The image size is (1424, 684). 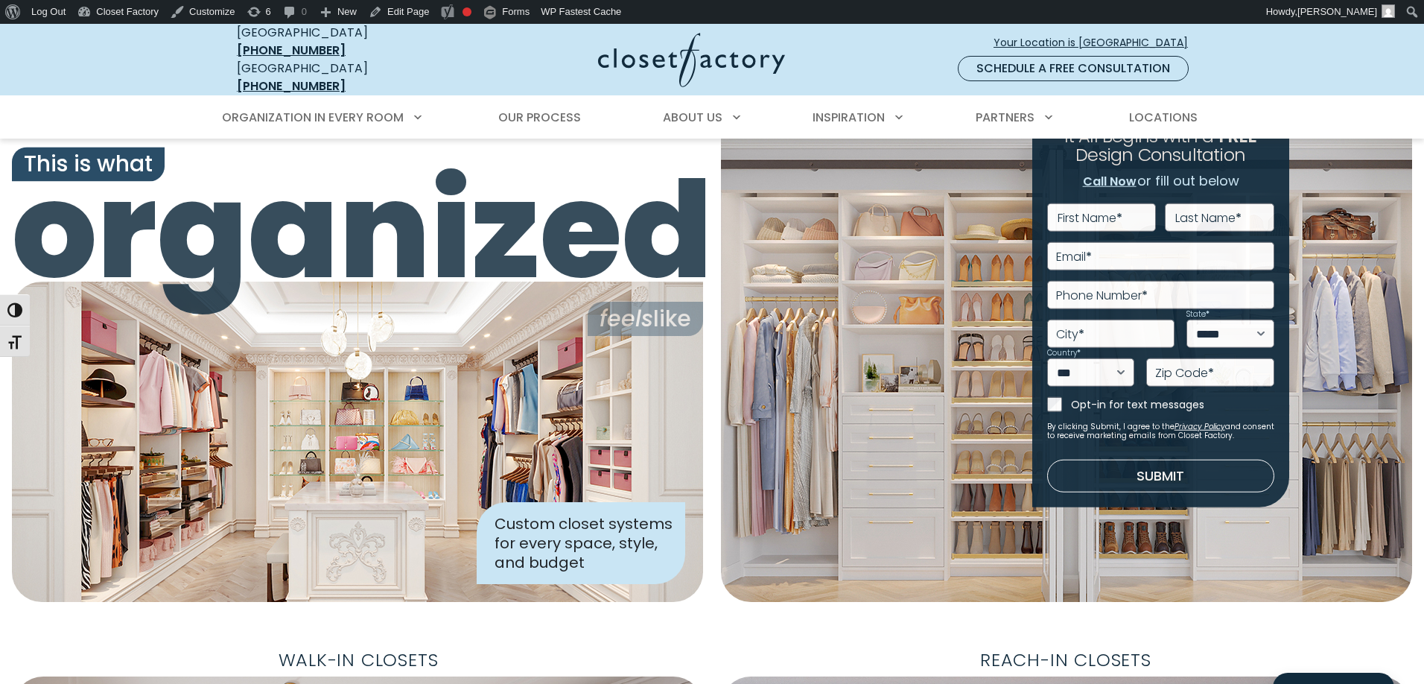 I want to click on span: Walk-In Closets, so click(x=358, y=660).